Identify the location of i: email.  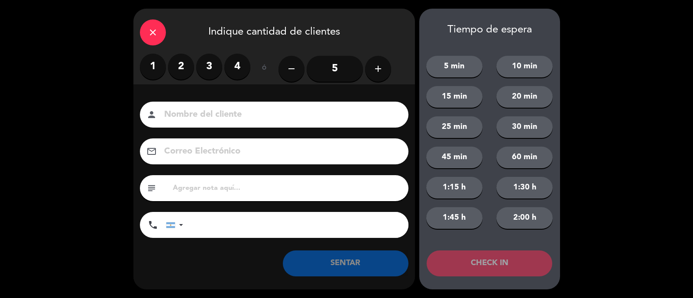
(151, 151).